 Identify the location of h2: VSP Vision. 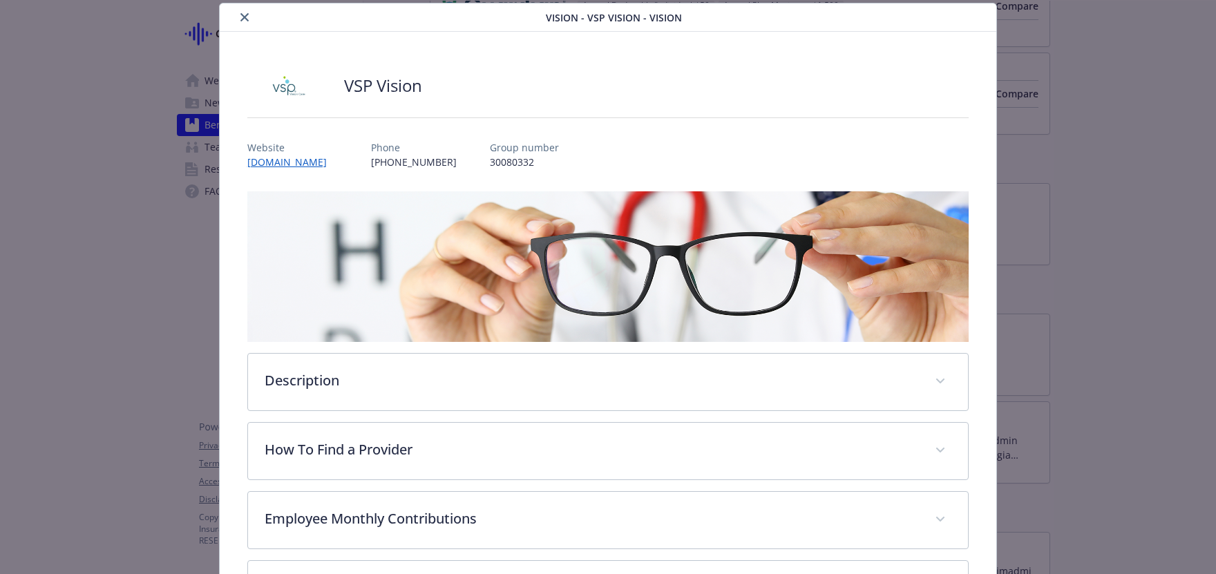
(383, 86).